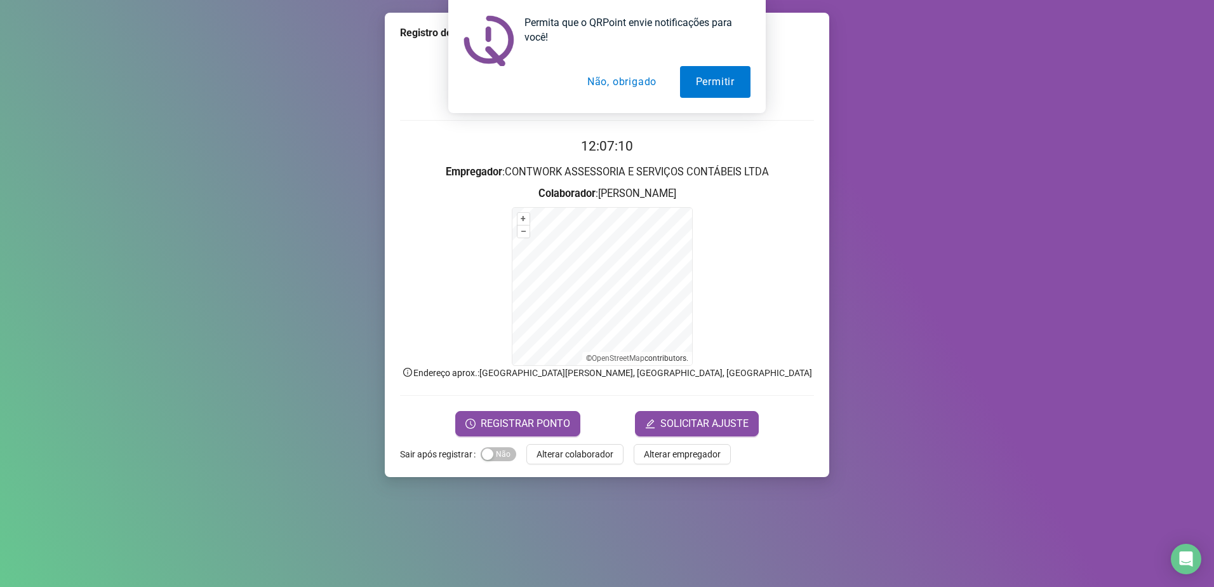 This screenshot has height=587, width=1214. I want to click on img: notification icon, so click(489, 41).